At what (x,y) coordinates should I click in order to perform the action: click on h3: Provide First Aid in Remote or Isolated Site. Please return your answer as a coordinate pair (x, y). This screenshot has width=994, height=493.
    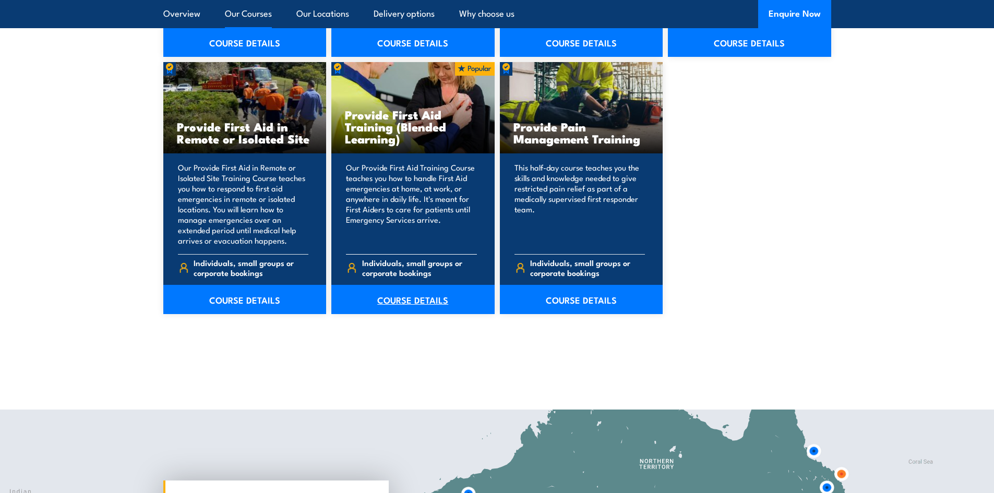
    Looking at the image, I should click on (245, 133).